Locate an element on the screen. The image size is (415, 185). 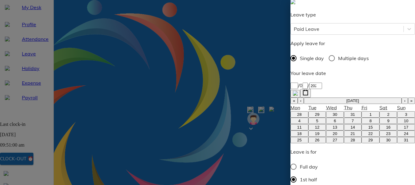
button: 15 August 2025 is located at coordinates (371, 127).